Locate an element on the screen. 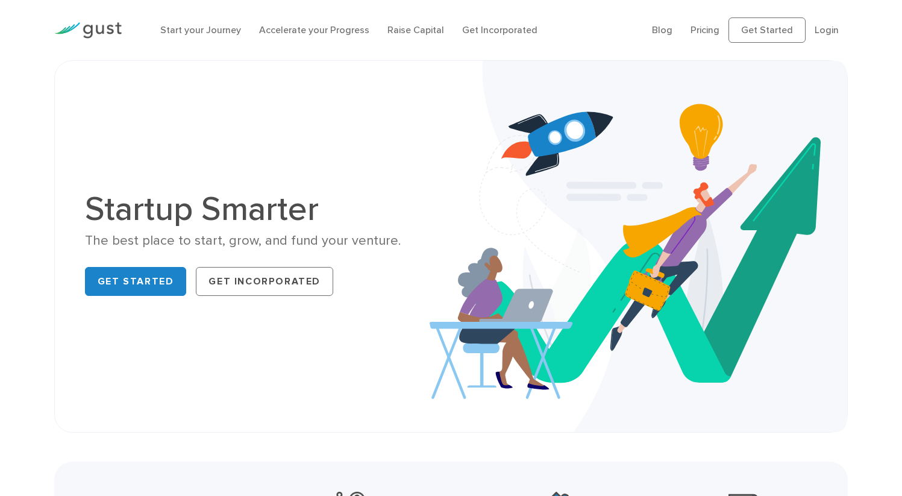 The image size is (902, 496). a: Raise Capital is located at coordinates (416, 30).